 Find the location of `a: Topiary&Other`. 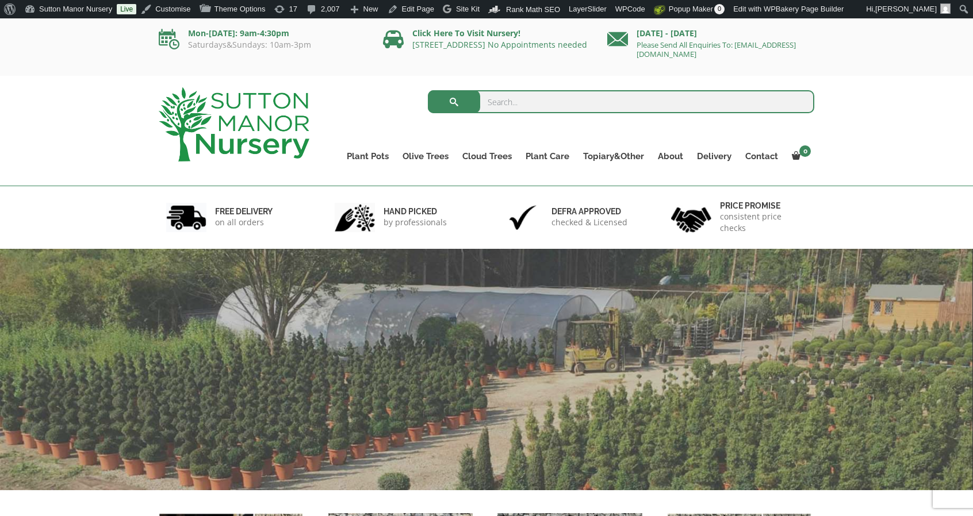

a: Topiary&Other is located at coordinates (614, 156).